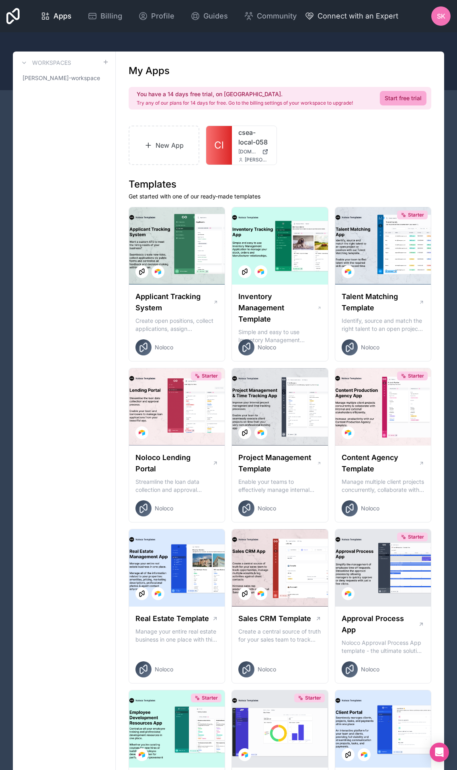  I want to click on div: Open Intercom Messenger, so click(440, 752).